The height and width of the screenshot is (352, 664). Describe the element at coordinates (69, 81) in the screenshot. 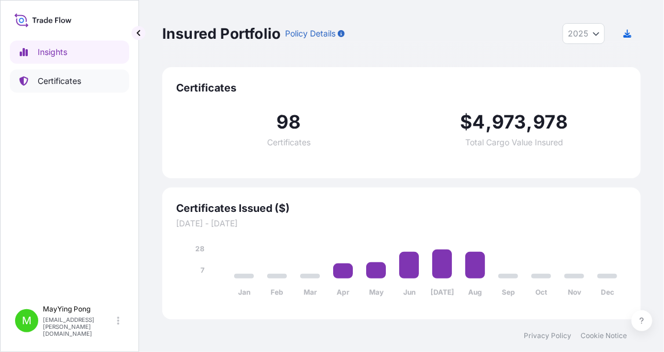

I see `a: Certificates` at that location.